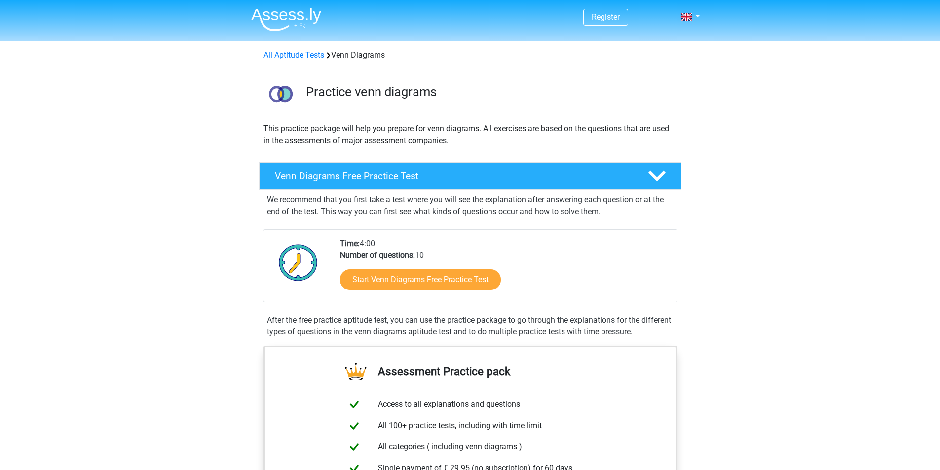 This screenshot has width=940, height=470. Describe the element at coordinates (470, 176) in the screenshot. I see `a: Venn Diagrams Free Practice Test` at that location.